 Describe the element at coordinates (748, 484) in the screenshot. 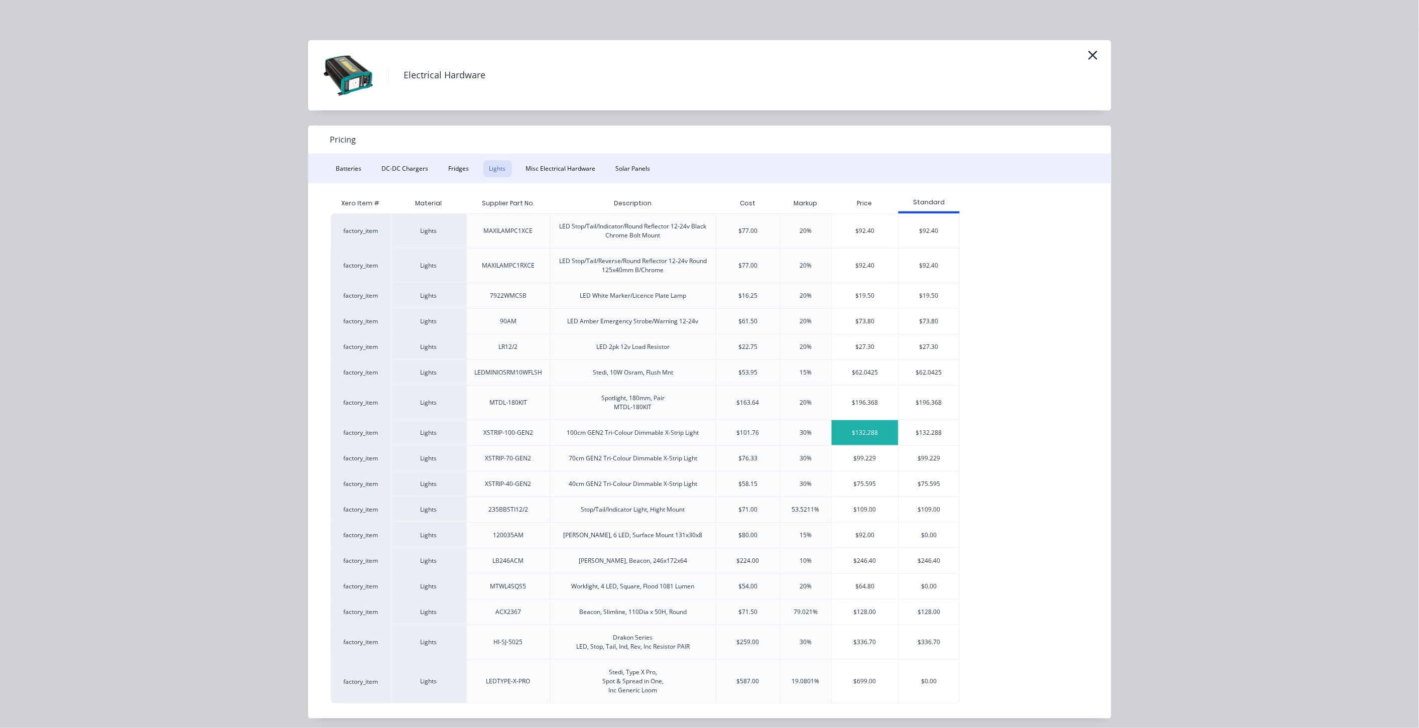

I see `div: $58.15` at that location.